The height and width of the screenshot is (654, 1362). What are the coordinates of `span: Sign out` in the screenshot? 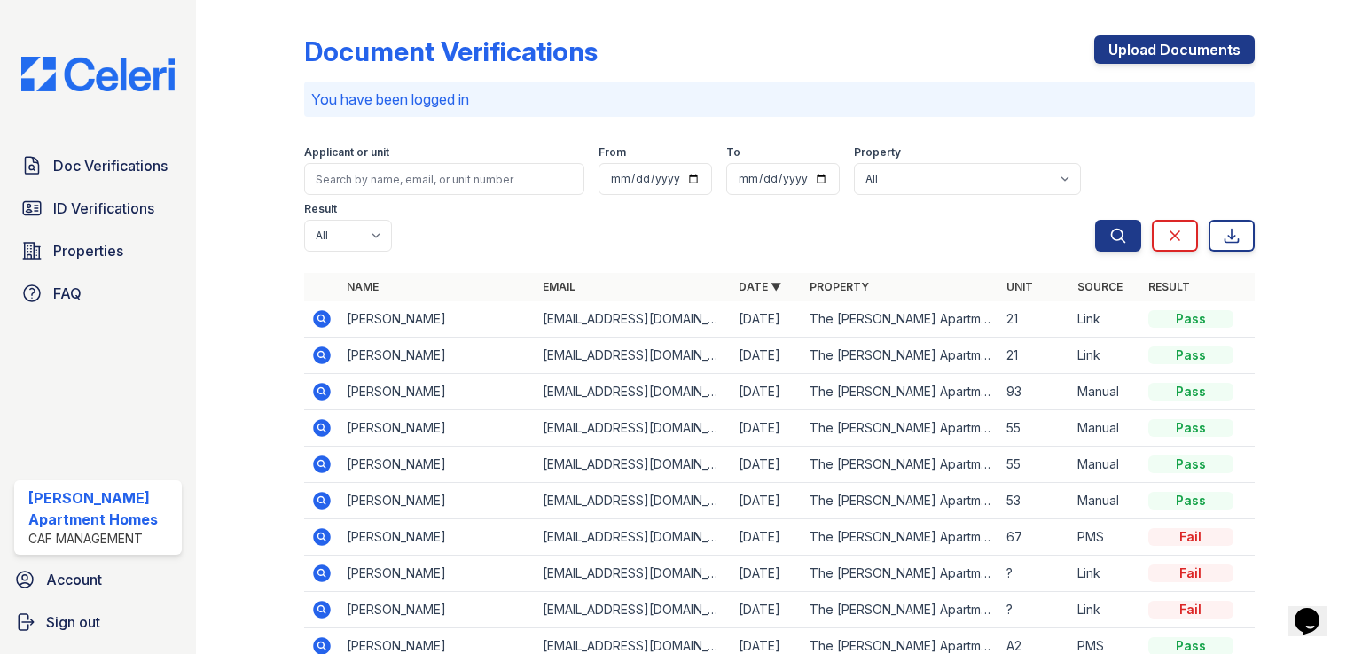 It's located at (73, 622).